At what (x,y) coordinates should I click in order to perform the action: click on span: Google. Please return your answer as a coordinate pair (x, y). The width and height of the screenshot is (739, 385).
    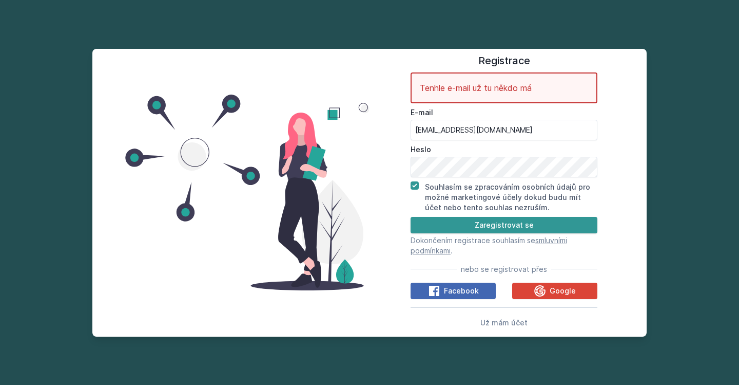
    Looking at the image, I should click on (563, 291).